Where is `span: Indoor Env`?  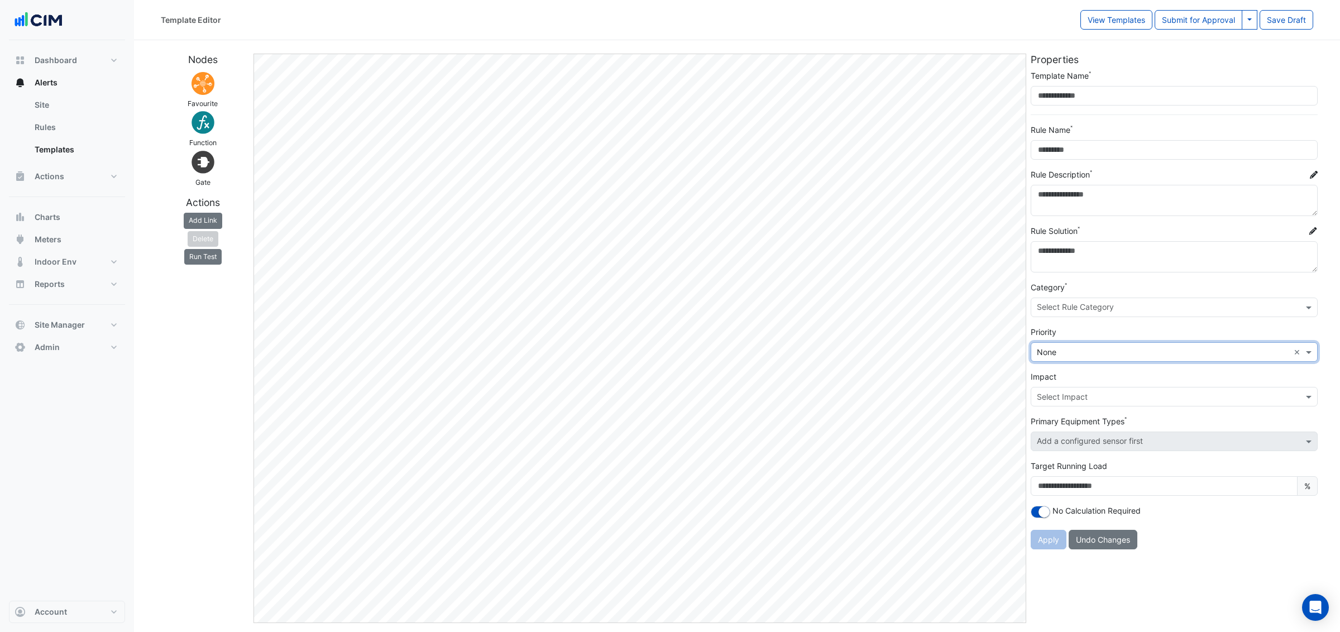
span: Indoor Env is located at coordinates (55, 262).